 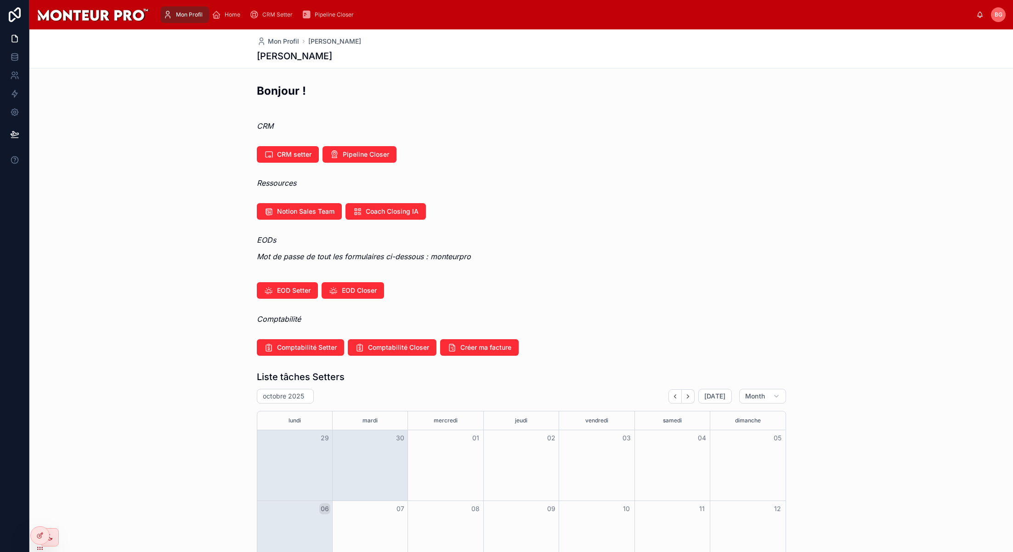 I want to click on a: Pipeline Closer, so click(x=329, y=15).